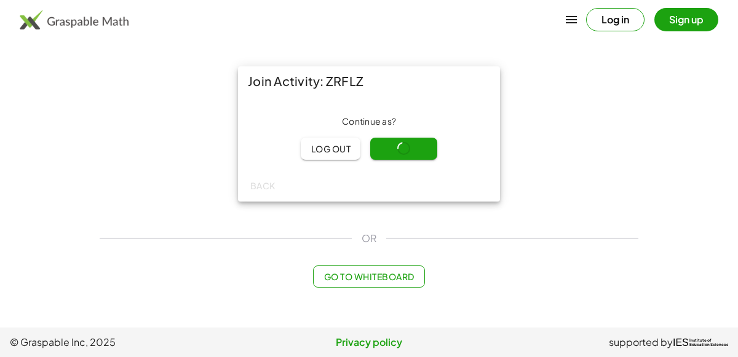  I want to click on button: Log in, so click(615, 20).